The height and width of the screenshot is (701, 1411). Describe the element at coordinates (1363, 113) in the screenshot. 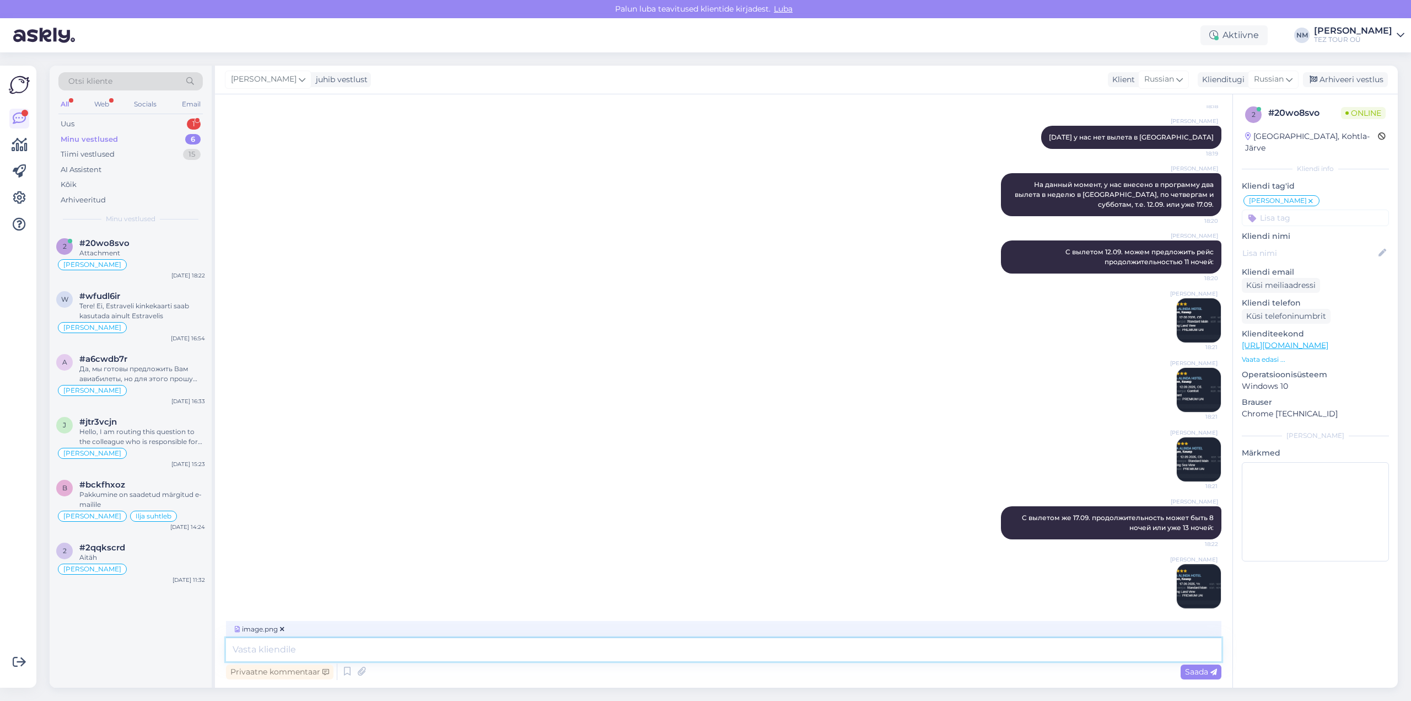

I see `span: Online` at that location.